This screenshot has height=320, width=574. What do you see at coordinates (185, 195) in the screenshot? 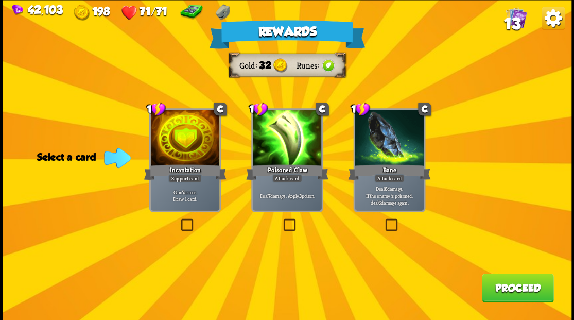
I see `p: Gain armor. Draw 1 card.` at bounding box center [185, 195].